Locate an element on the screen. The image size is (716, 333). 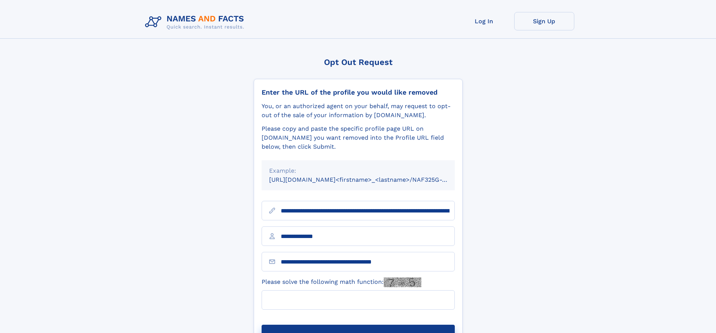
div: Opt Out Request is located at coordinates (358, 62).